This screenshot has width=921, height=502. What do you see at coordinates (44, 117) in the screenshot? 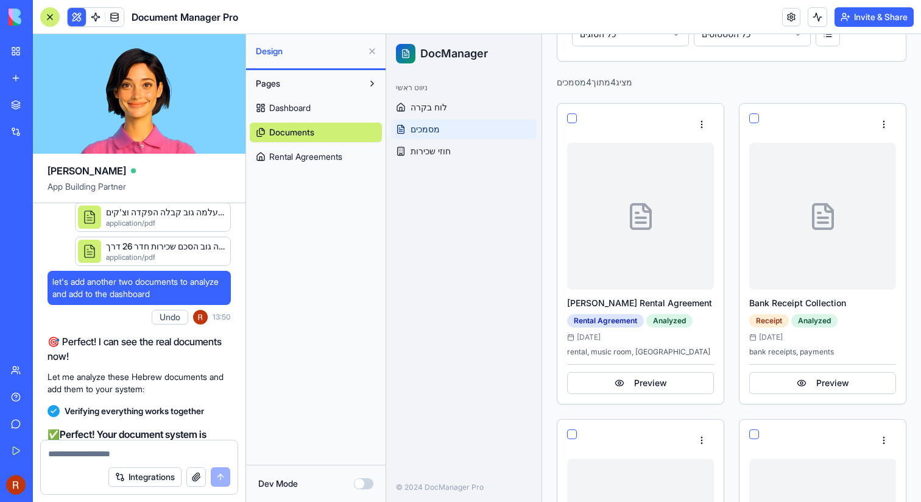
I see `span: חוזי שכירות` at bounding box center [44, 117].